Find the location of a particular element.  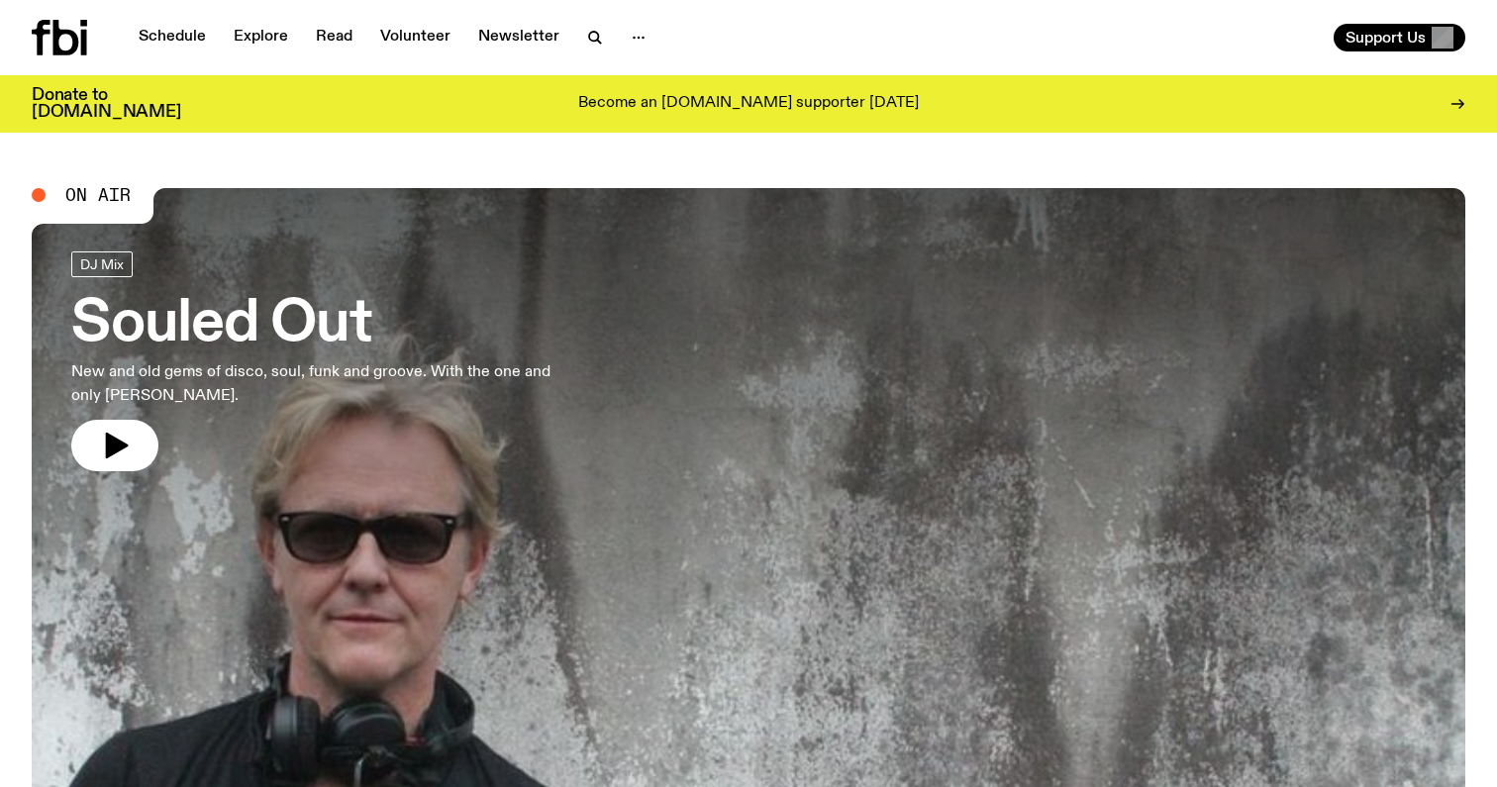

a: Volunteer is located at coordinates (415, 38).